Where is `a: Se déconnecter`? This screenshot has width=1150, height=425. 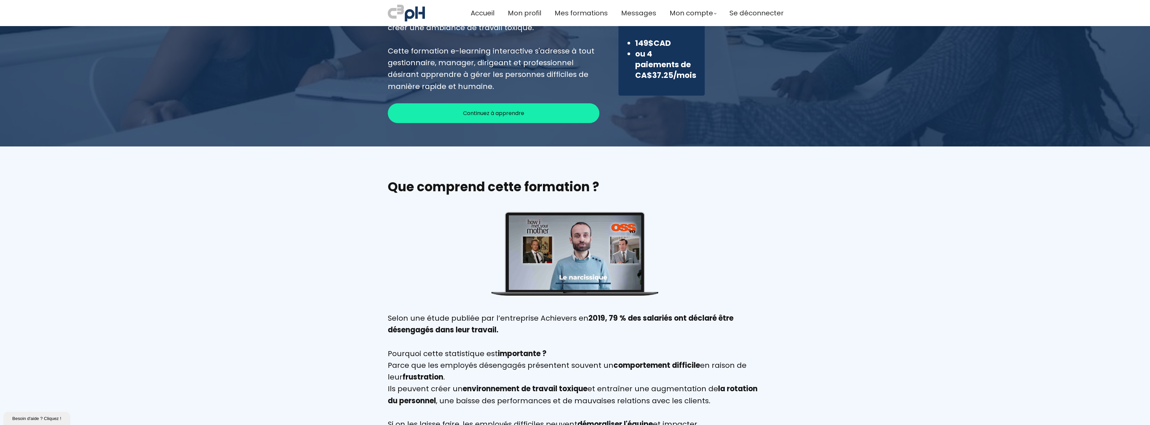 a: Se déconnecter is located at coordinates (756, 13).